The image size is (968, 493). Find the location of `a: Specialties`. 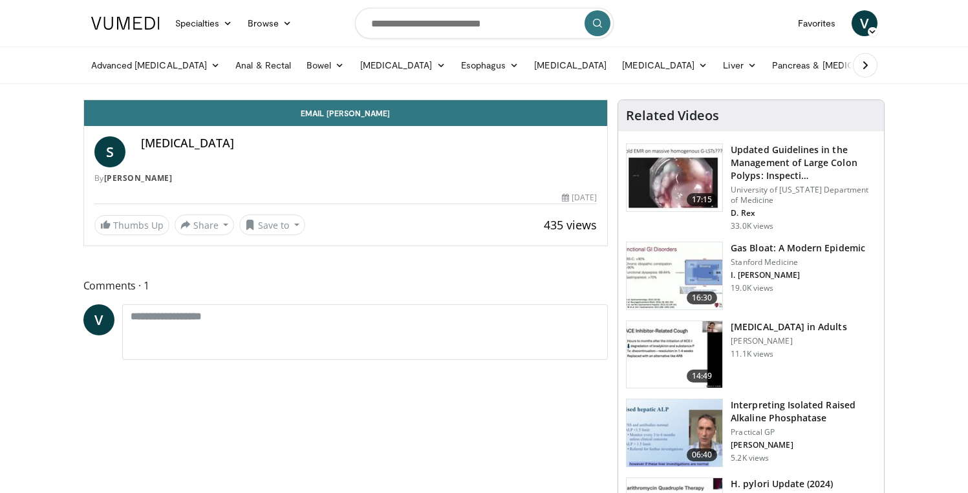

a: Specialties is located at coordinates (204, 23).